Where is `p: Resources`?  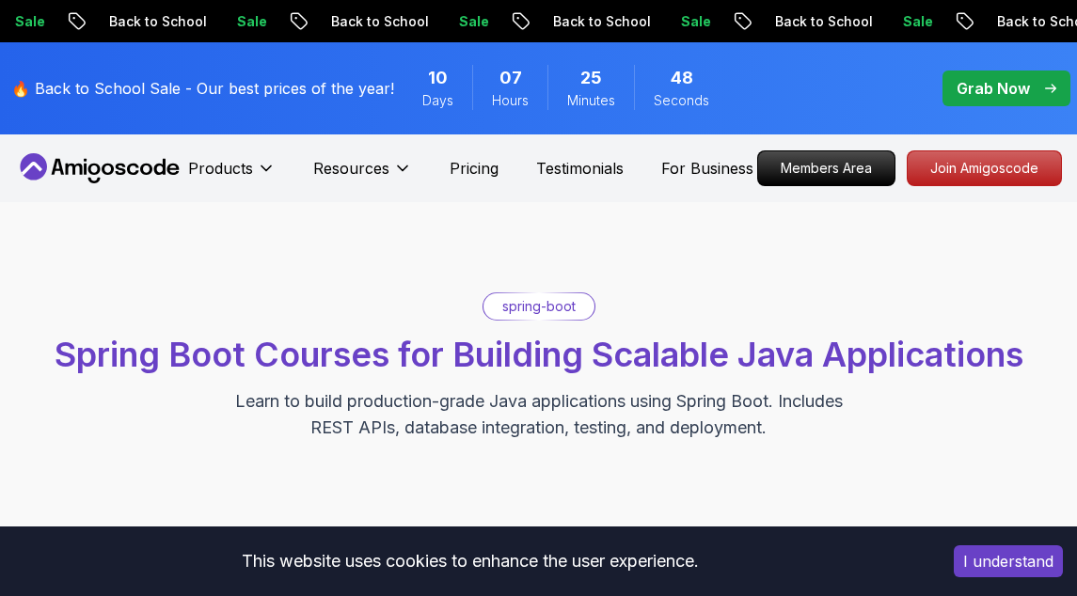
p: Resources is located at coordinates (351, 168).